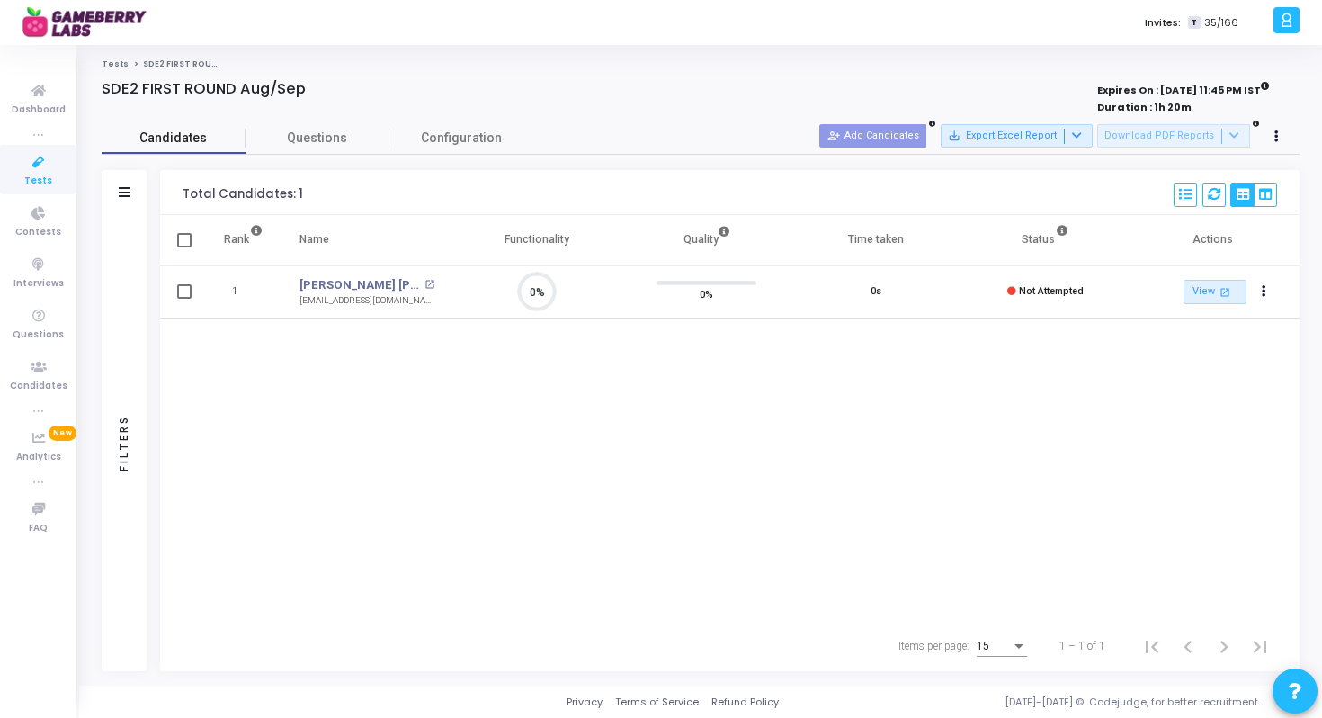 This screenshot has width=1322, height=718. Describe the element at coordinates (1194, 22) in the screenshot. I see `span: T` at that location.